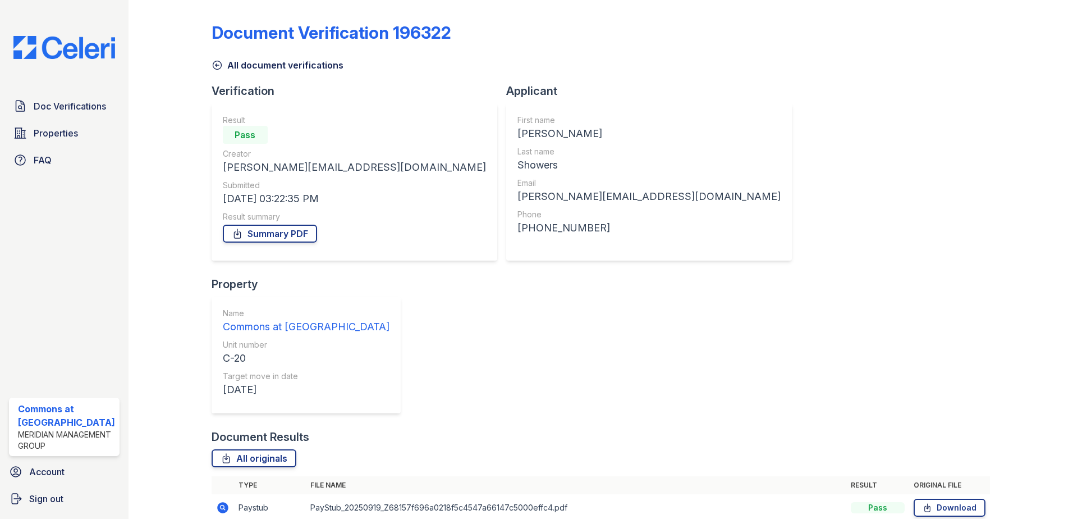 Image resolution: width=1073 pixels, height=519 pixels. Describe the element at coordinates (64, 471) in the screenshot. I see `a: Account` at that location.